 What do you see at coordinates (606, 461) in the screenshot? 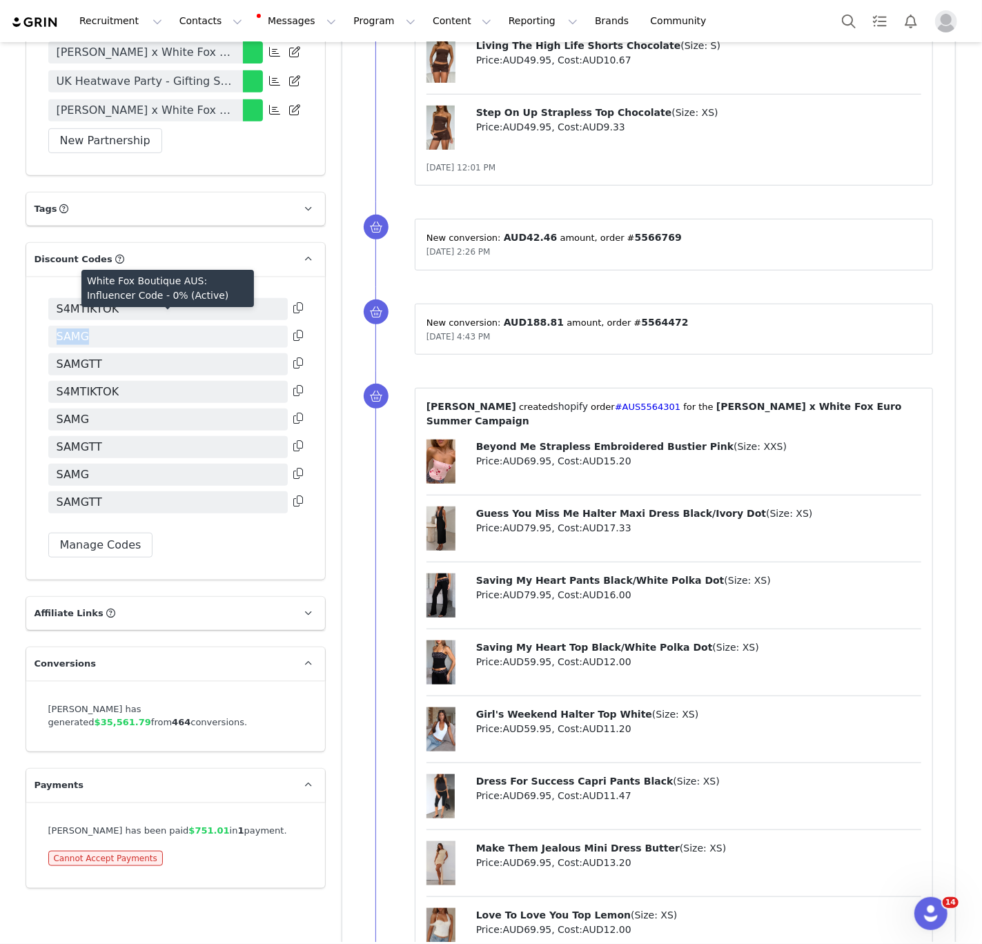
I see `span: AUD15.20` at bounding box center [606, 461].